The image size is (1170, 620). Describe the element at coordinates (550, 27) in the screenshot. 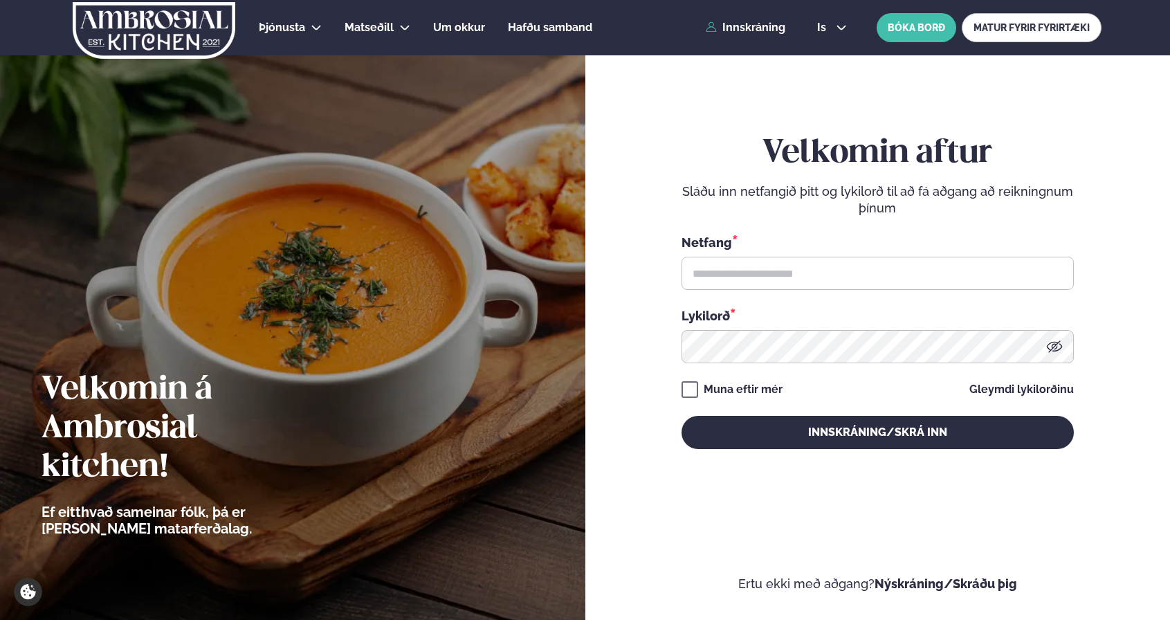

I see `span: Hafðu samband` at that location.